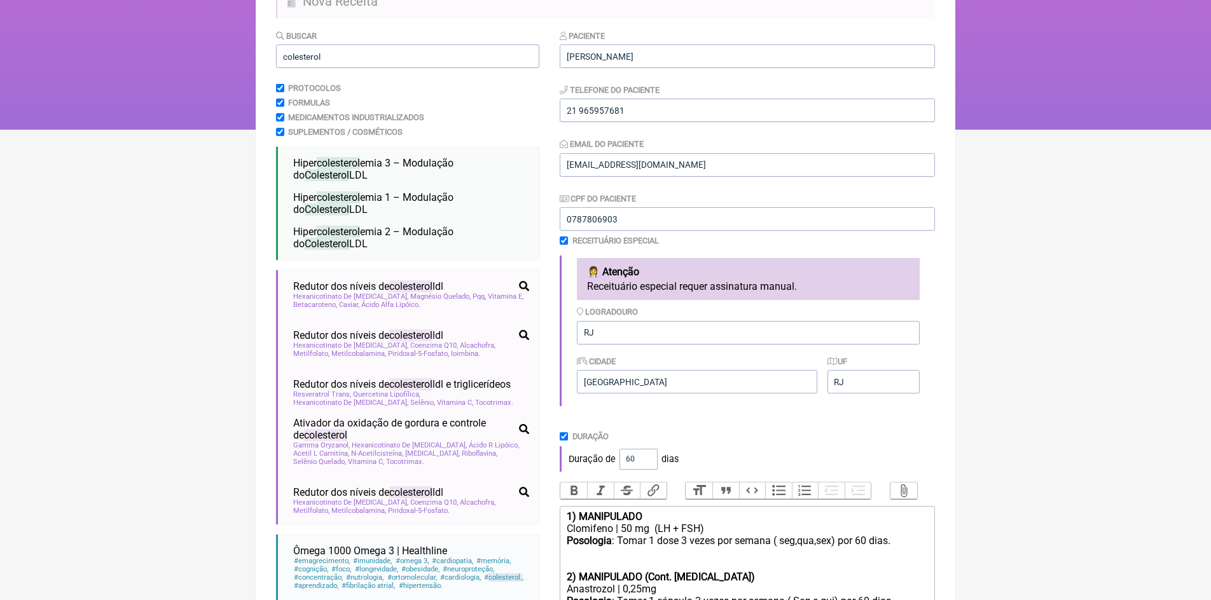 This screenshot has width=1211, height=600. Describe the element at coordinates (858, 491) in the screenshot. I see `button: Increase Level` at that location.